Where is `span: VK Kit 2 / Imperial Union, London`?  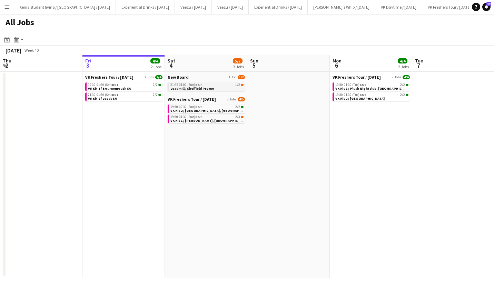
span: VK Kit 2 / Imperial Union, London is located at coordinates (213, 110).